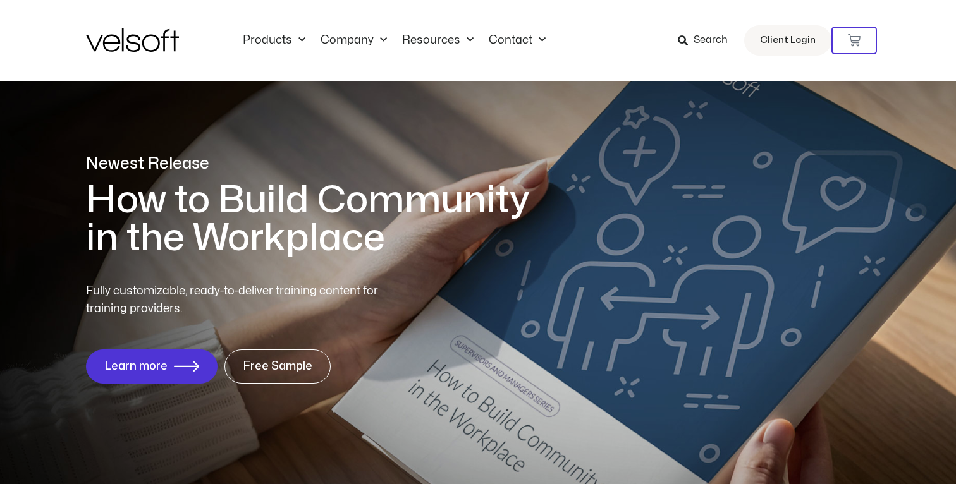  I want to click on a: CompanyMenu Toggle, so click(354, 40).